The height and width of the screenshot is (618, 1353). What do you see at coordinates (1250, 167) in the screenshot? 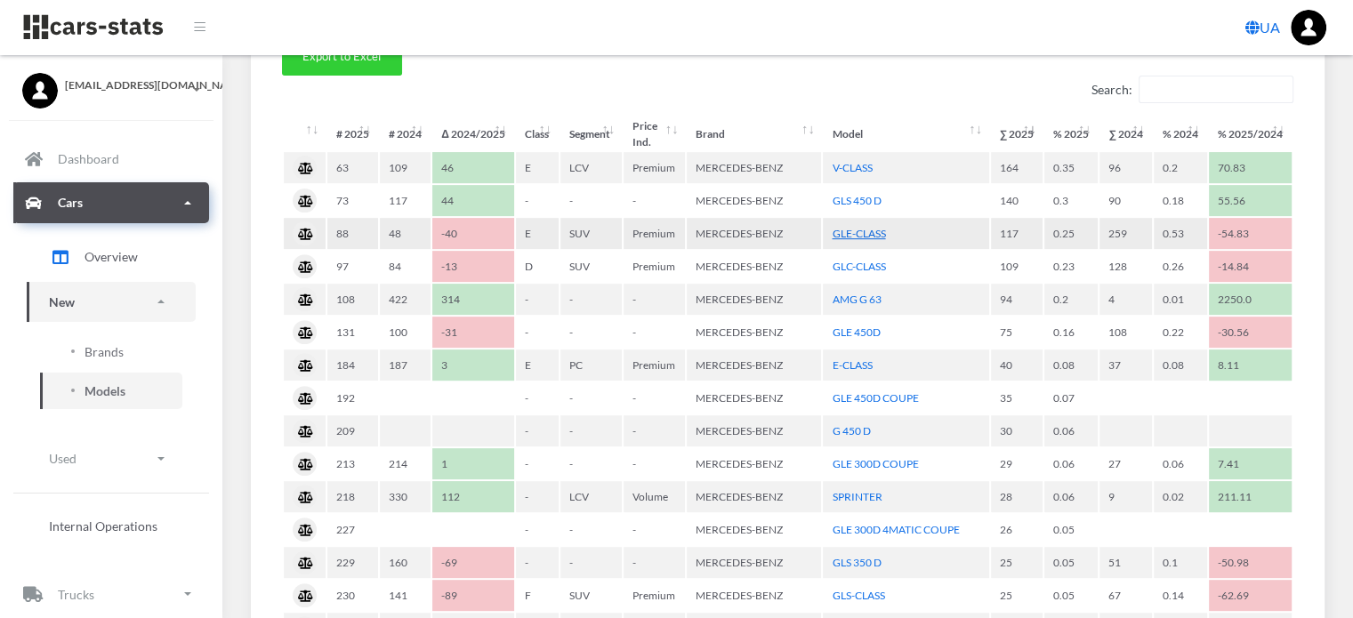
I see `td: 70.83` at bounding box center [1250, 167].